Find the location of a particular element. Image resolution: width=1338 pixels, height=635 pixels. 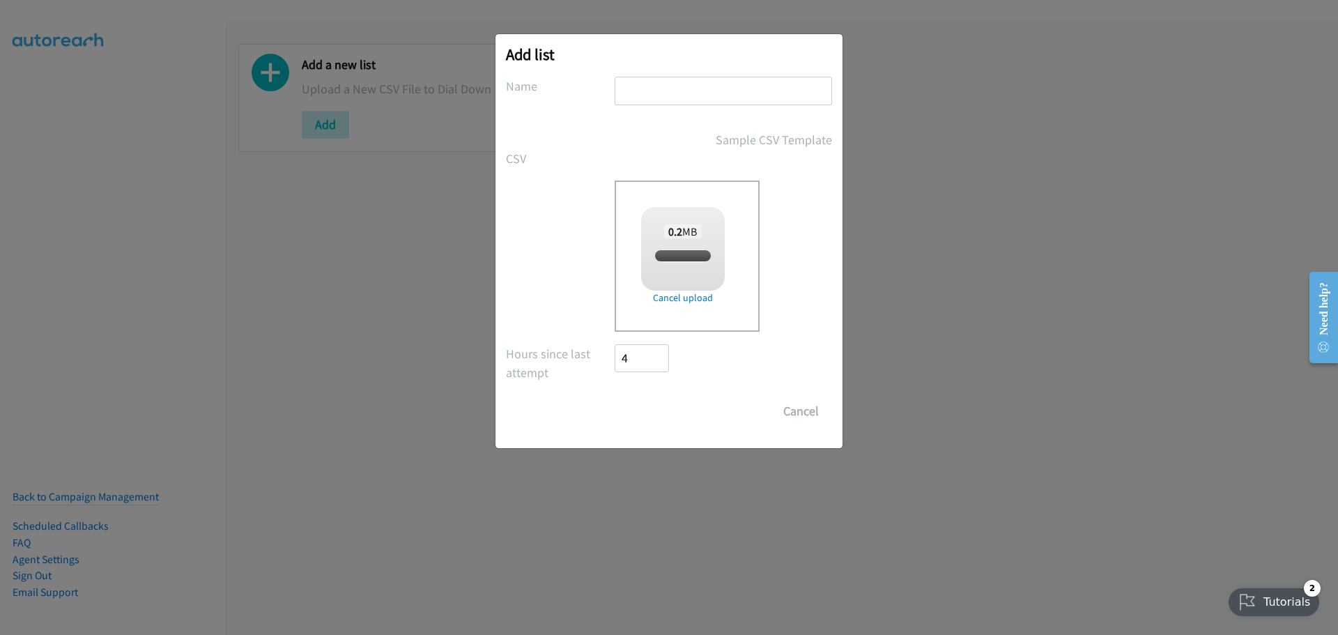

button: Cancel is located at coordinates (801, 411).